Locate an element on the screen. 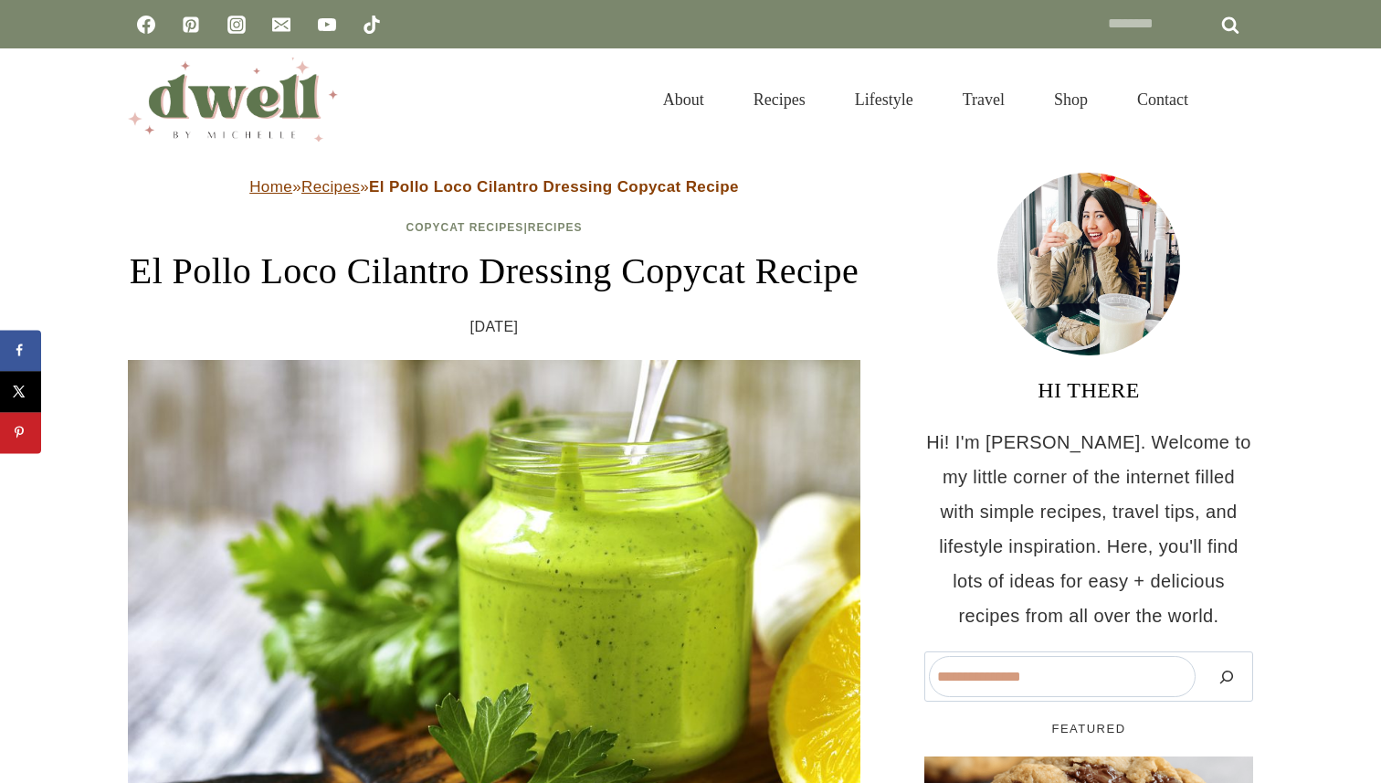 The width and height of the screenshot is (1381, 783). a: Contact is located at coordinates (1163, 100).